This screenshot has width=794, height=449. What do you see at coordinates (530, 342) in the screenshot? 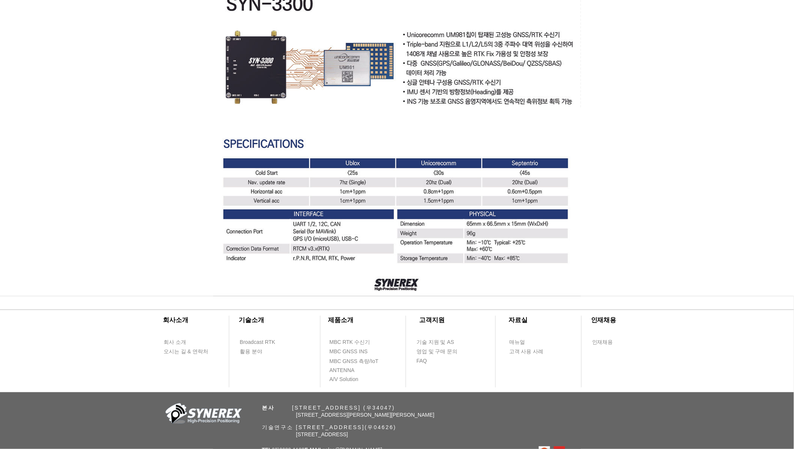
I see `a: 매뉴얼` at bounding box center [530, 342].